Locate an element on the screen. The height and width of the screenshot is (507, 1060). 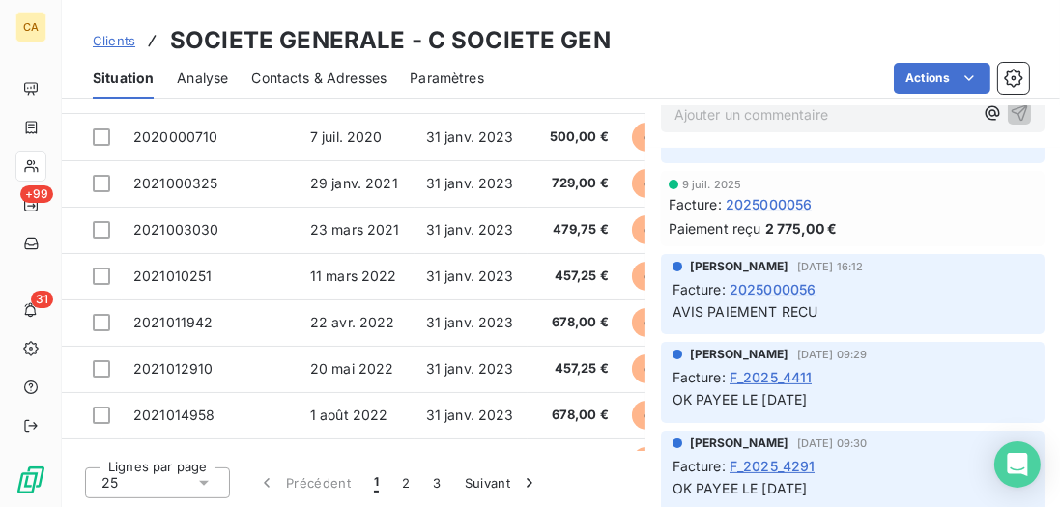
span: Paiement reçu is located at coordinates (715, 228).